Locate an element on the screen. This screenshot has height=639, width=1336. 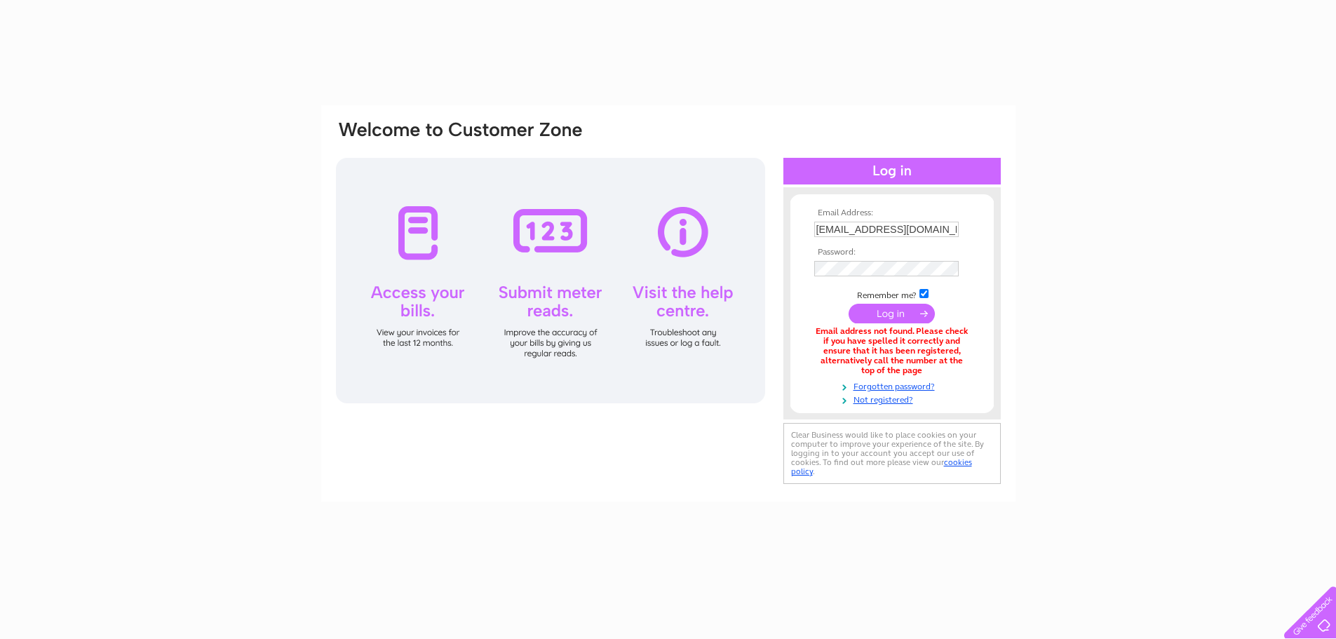
a: cookies policy is located at coordinates (882, 466).